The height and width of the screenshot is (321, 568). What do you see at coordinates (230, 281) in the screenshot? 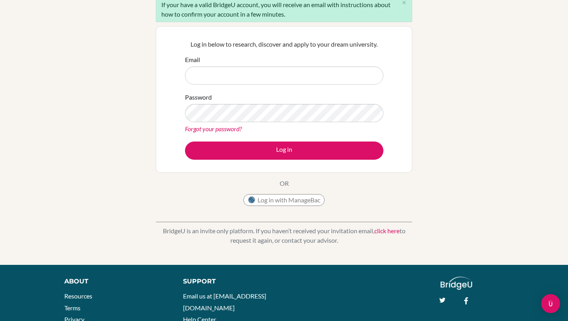
I see `div: Support` at bounding box center [230, 281].